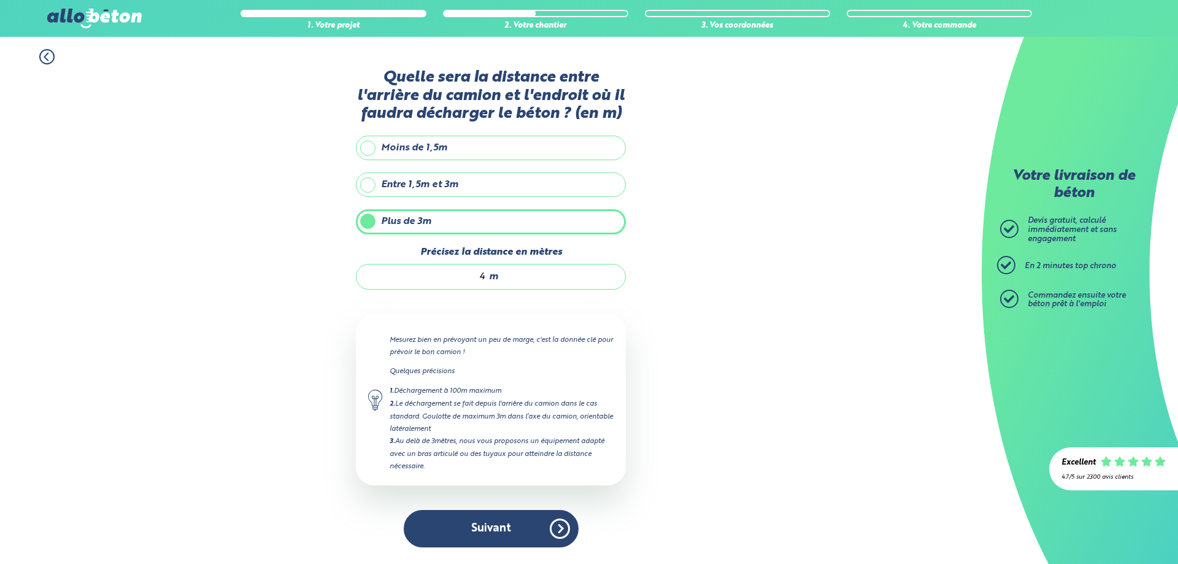 Image resolution: width=1178 pixels, height=564 pixels. What do you see at coordinates (1114, 477) in the screenshot?
I see `div: 4.7/5 sur 2300 avis clients` at bounding box center [1114, 477].